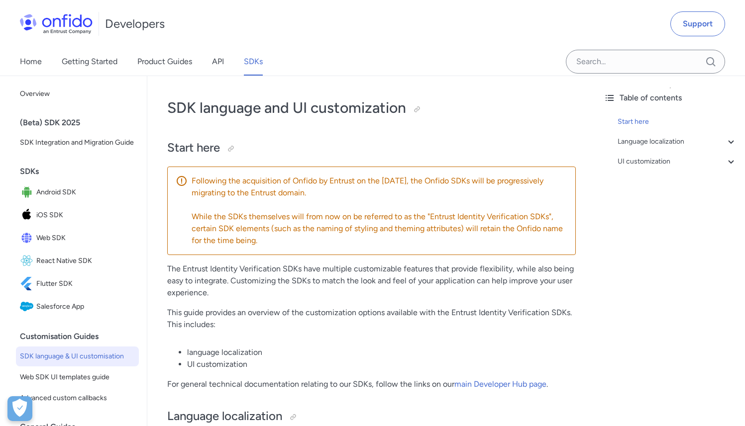 The image size is (745, 426). Describe the element at coordinates (165, 62) in the screenshot. I see `a: Product Guides` at that location.